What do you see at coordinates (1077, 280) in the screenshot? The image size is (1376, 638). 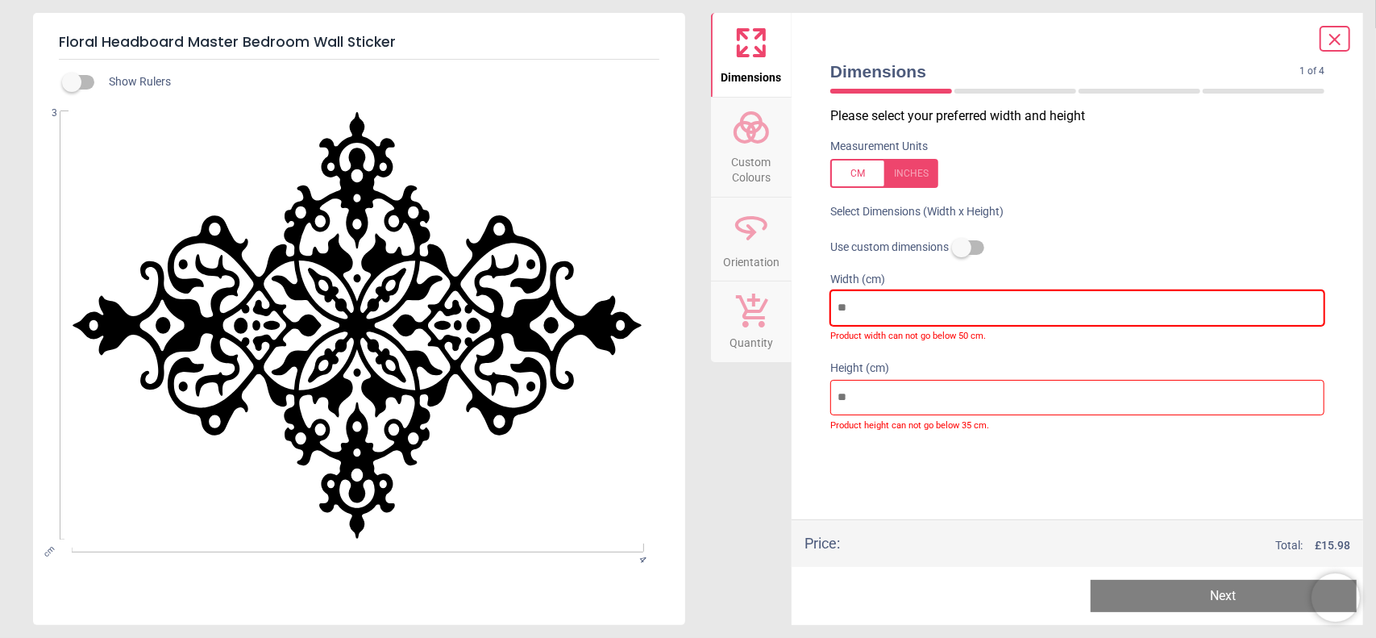 I see `label: Width (cm)` at bounding box center [1077, 280].